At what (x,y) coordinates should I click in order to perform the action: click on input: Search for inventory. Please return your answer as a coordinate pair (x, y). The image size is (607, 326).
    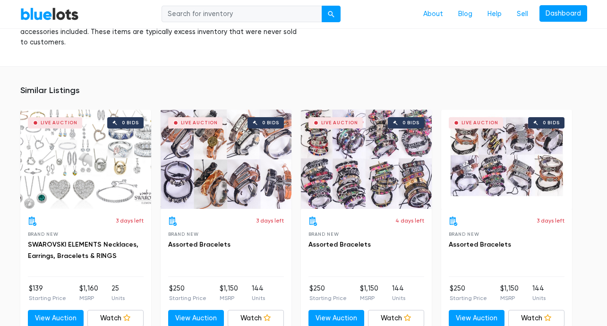
    Looking at the image, I should click on (242, 14).